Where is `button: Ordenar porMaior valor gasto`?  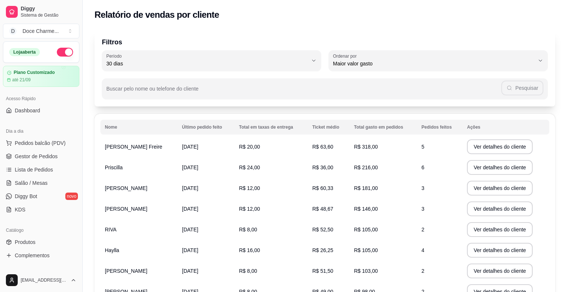
button: Ordenar porMaior valor gasto is located at coordinates (438, 61).